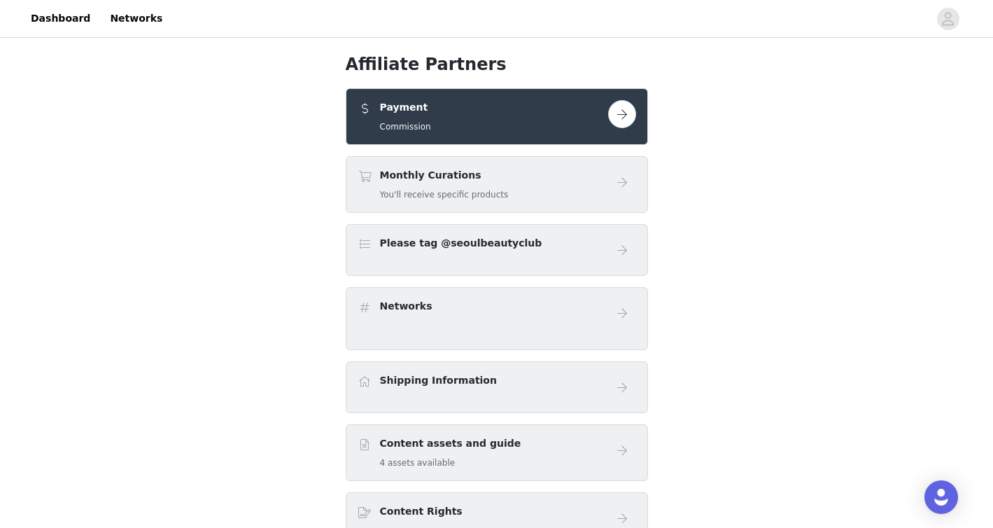 This screenshot has width=993, height=528. Describe the element at coordinates (461, 243) in the screenshot. I see `h4: Please tag @seoulbeautyclub` at that location.